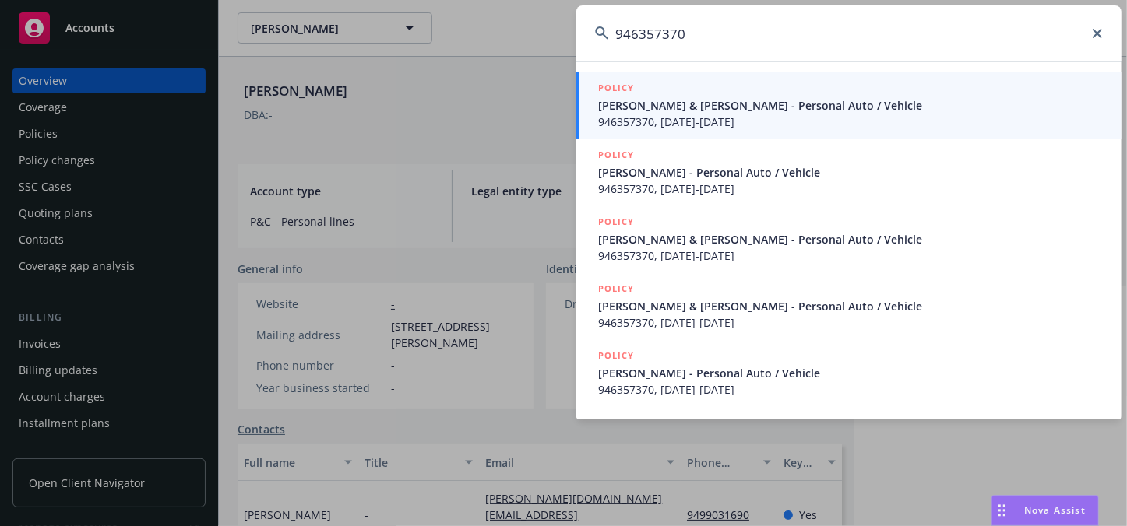  I want to click on div: Drag to move, so click(1001, 511).